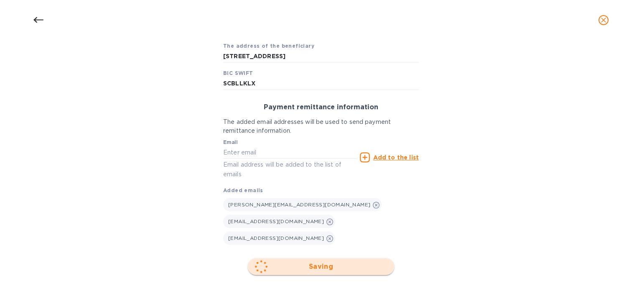  Describe the element at coordinates (243, 190) in the screenshot. I see `b: Added emails` at that location.